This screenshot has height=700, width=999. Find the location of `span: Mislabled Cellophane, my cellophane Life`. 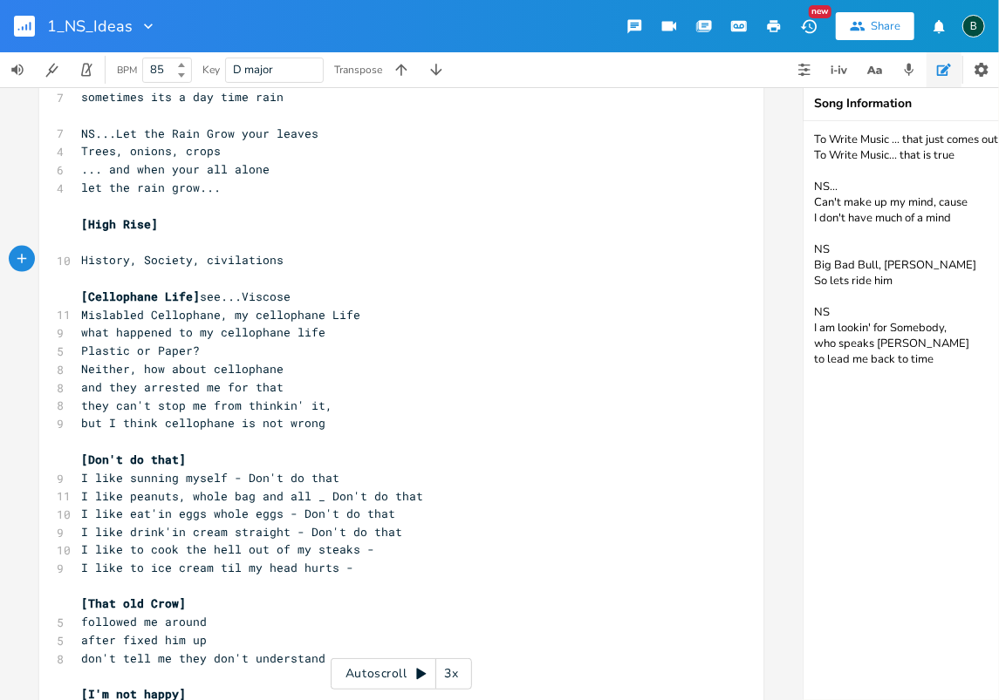

span: Mislabled Cellophane, my cellophane Life is located at coordinates (221, 315).